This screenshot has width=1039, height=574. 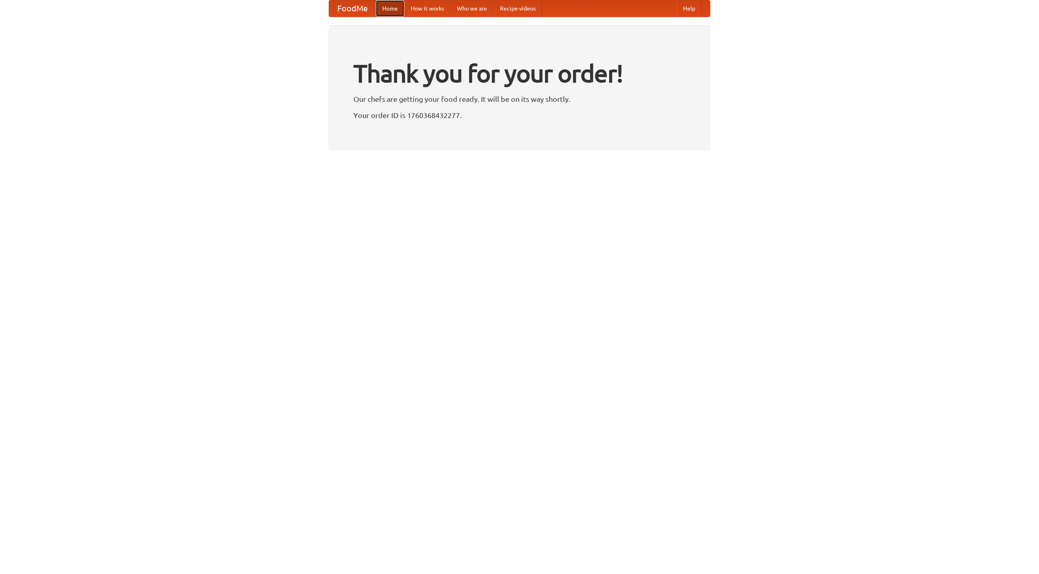 What do you see at coordinates (518, 9) in the screenshot?
I see `a: Recipe videos` at bounding box center [518, 9].